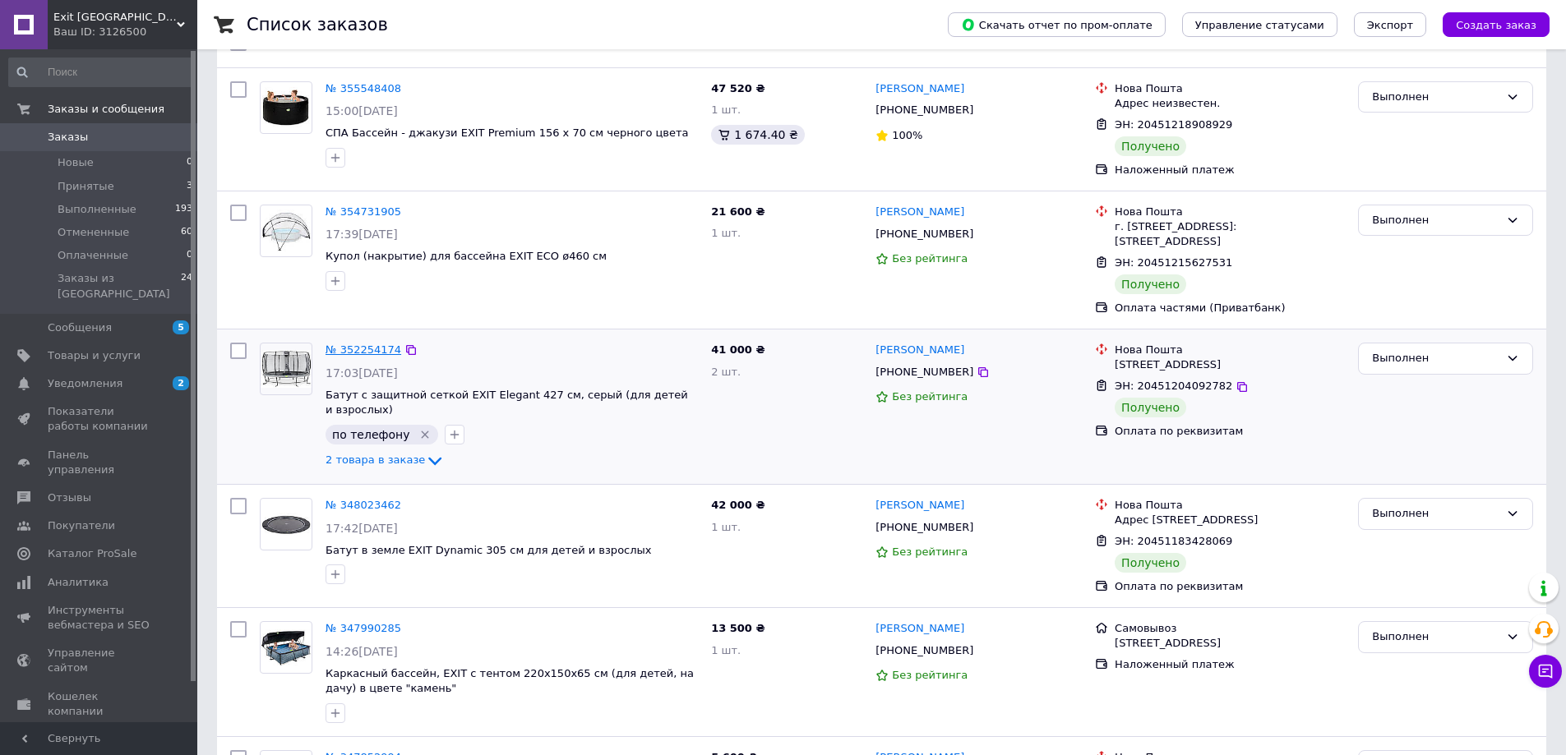 Image resolution: width=1566 pixels, height=755 pixels. Describe the element at coordinates (115, 17) in the screenshot. I see `span: Exit Ukraine інтернет-магазин` at that location.